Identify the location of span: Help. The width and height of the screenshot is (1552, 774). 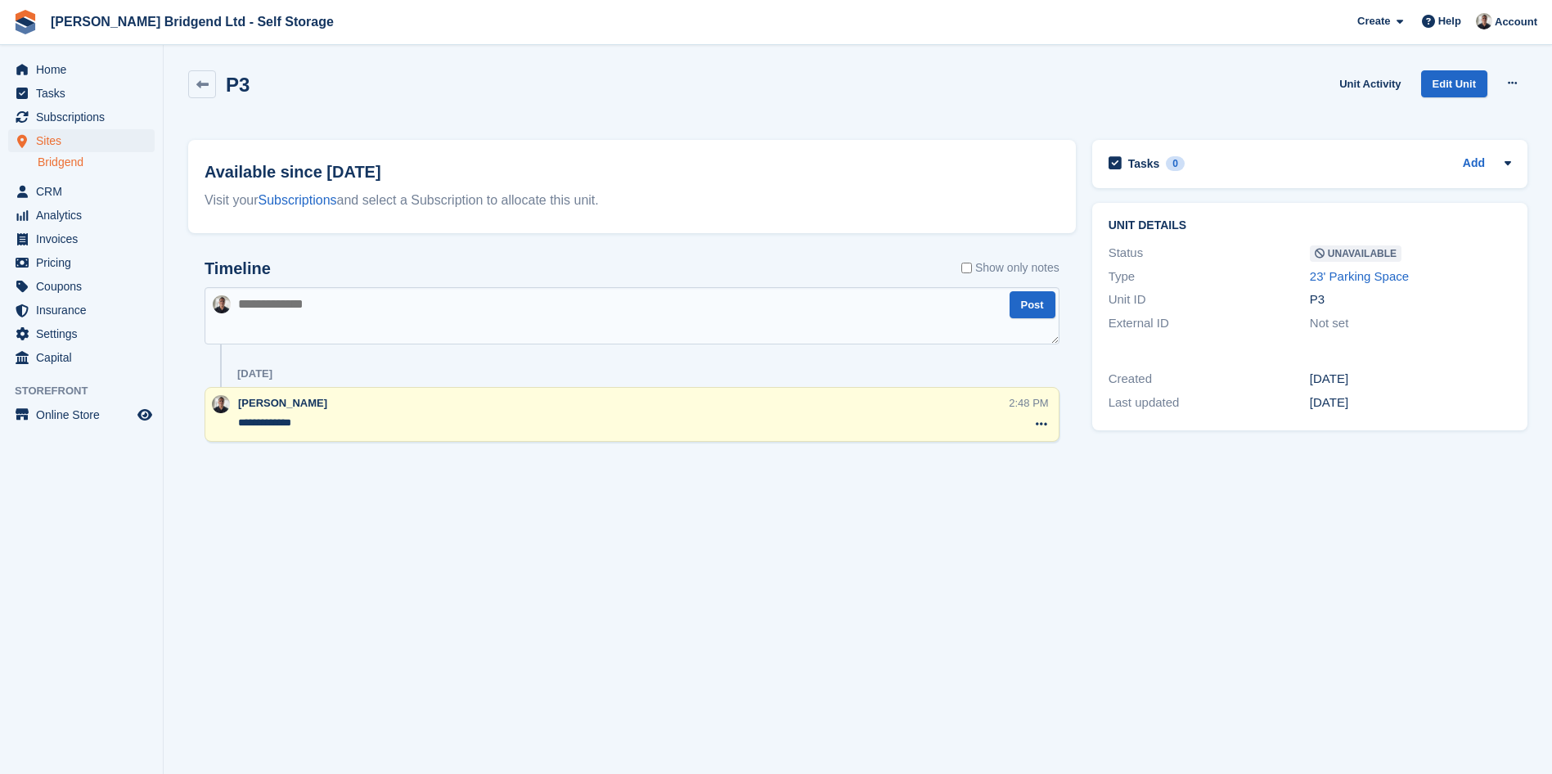
(1450, 21).